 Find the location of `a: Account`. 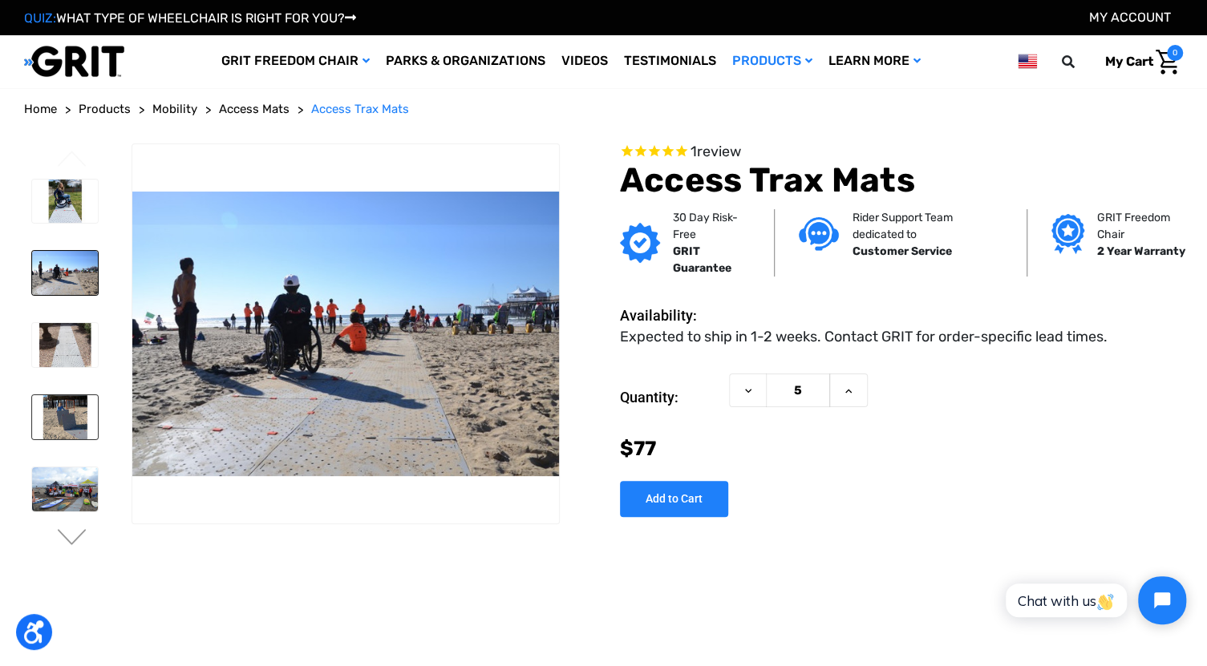

a: Account is located at coordinates (1130, 17).